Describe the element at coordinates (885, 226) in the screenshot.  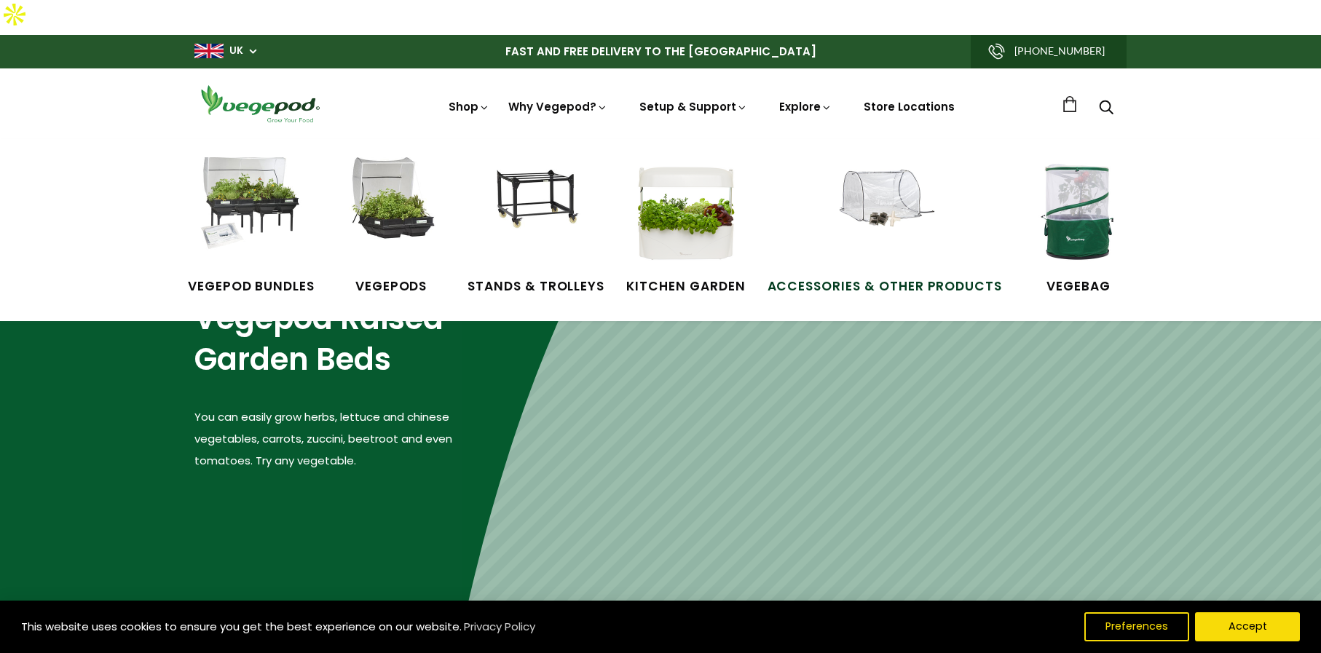
I see `a: Accessories & Other Products` at that location.